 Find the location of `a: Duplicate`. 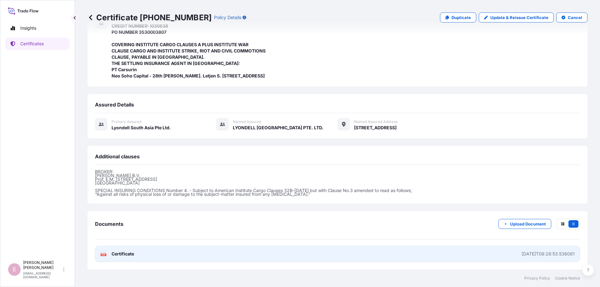

a: Duplicate is located at coordinates (458, 17).